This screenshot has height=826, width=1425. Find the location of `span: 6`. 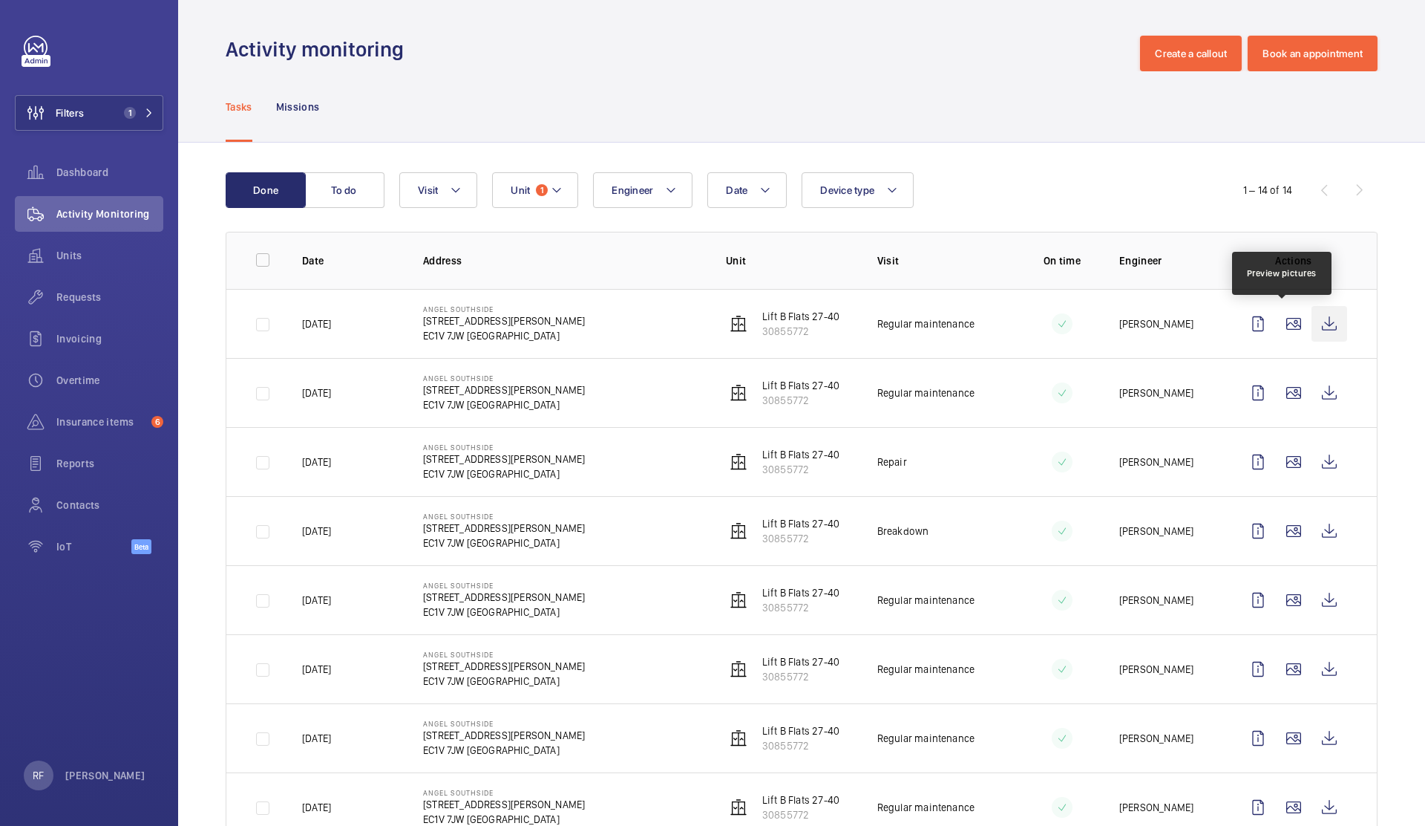

span: 6 is located at coordinates (157, 422).